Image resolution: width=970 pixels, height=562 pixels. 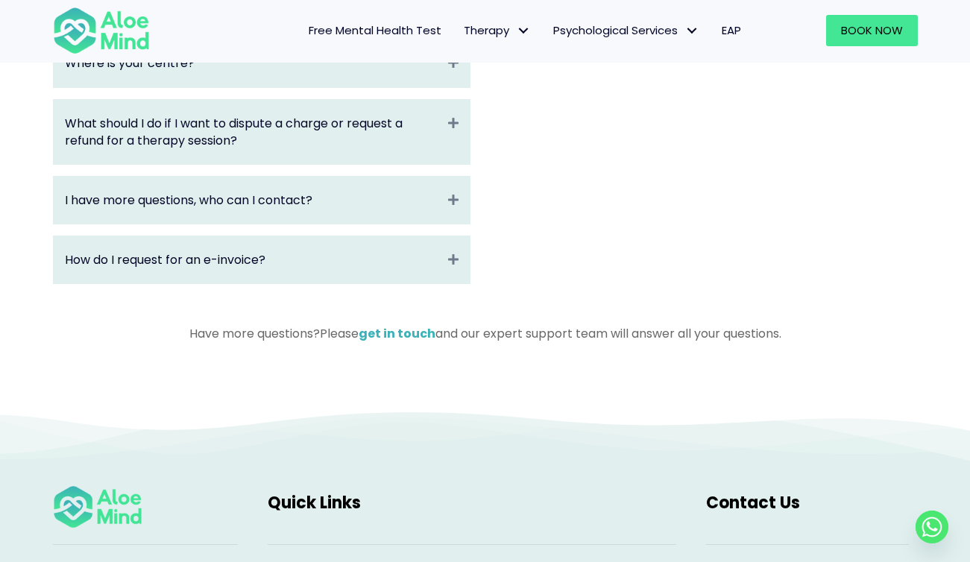 I want to click on span: Psychological Services, so click(x=626, y=30).